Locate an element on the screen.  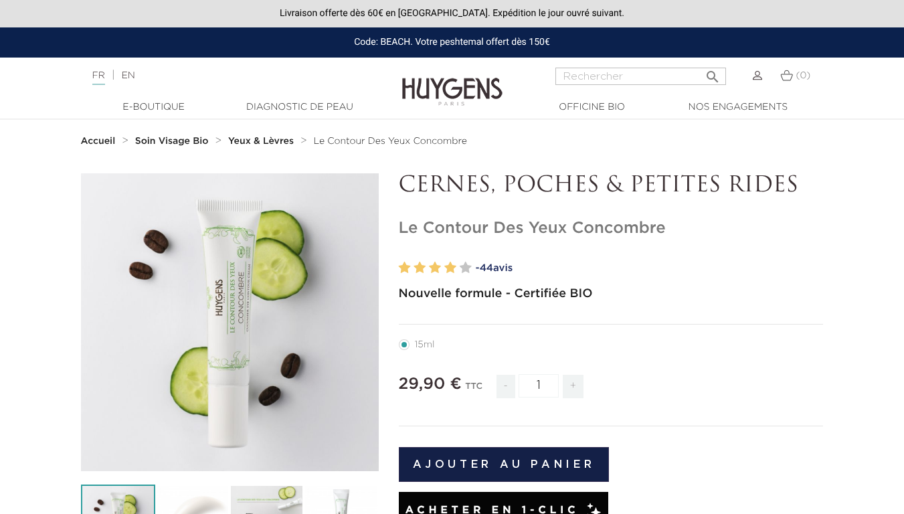
a: Soin Visage Bio is located at coordinates (173, 141).